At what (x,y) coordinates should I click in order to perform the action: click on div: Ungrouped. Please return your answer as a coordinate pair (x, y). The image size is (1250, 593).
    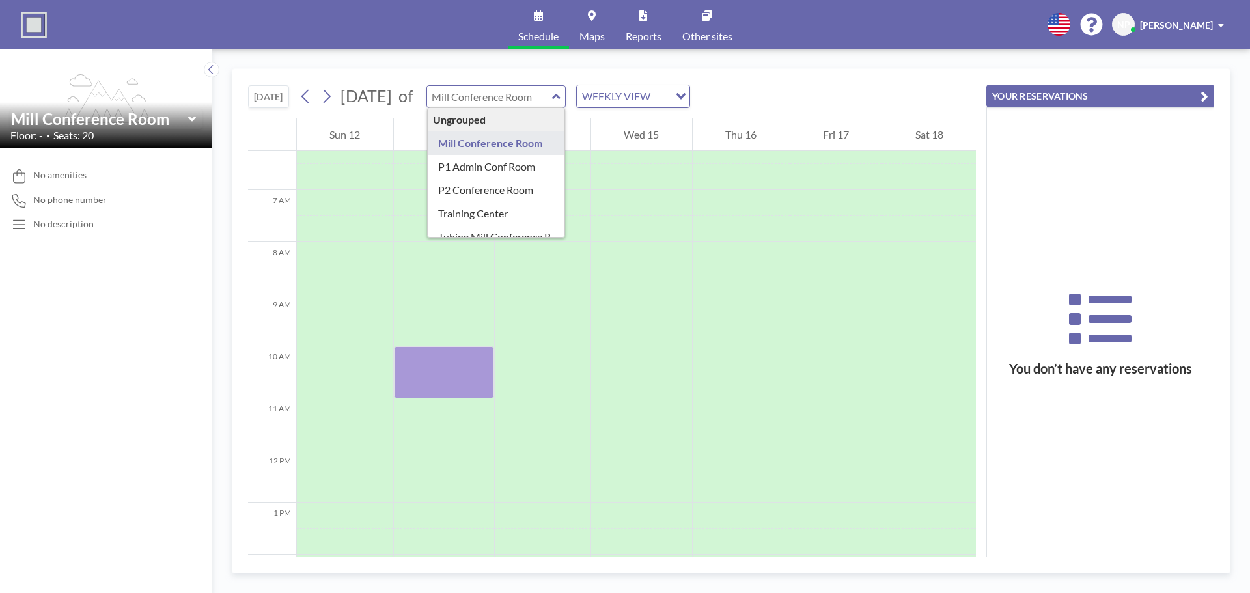
    Looking at the image, I should click on (496, 120).